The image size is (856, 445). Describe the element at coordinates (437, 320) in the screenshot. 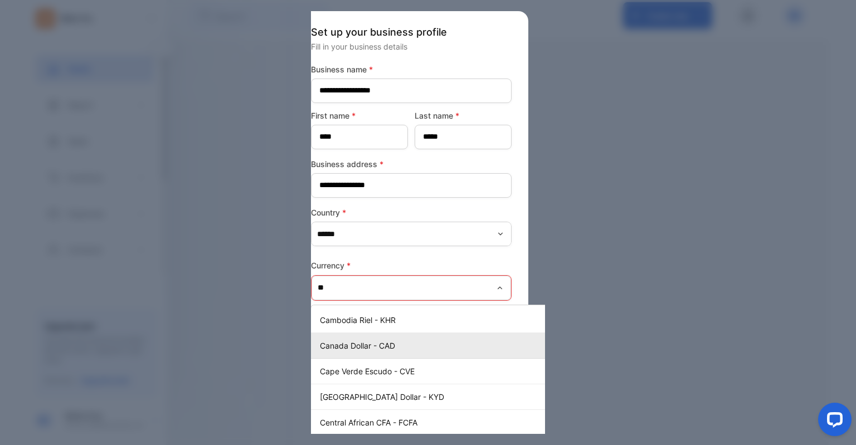

I see `p: Cambodia Riel - KHR` at that location.